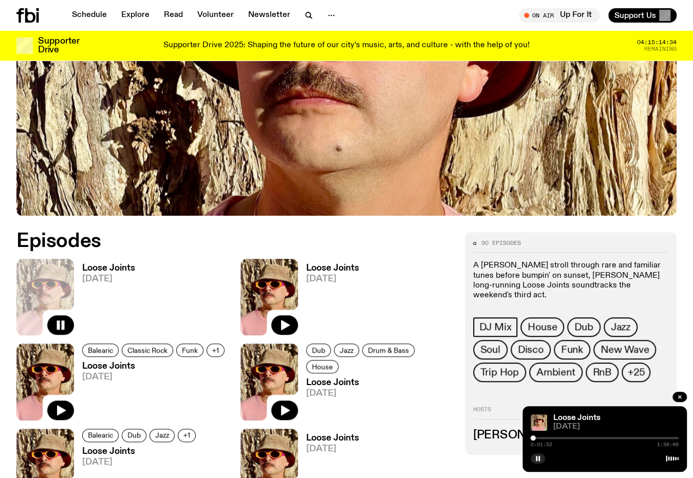 Image resolution: width=693 pixels, height=478 pixels. I want to click on a: Loose Joints, so click(577, 418).